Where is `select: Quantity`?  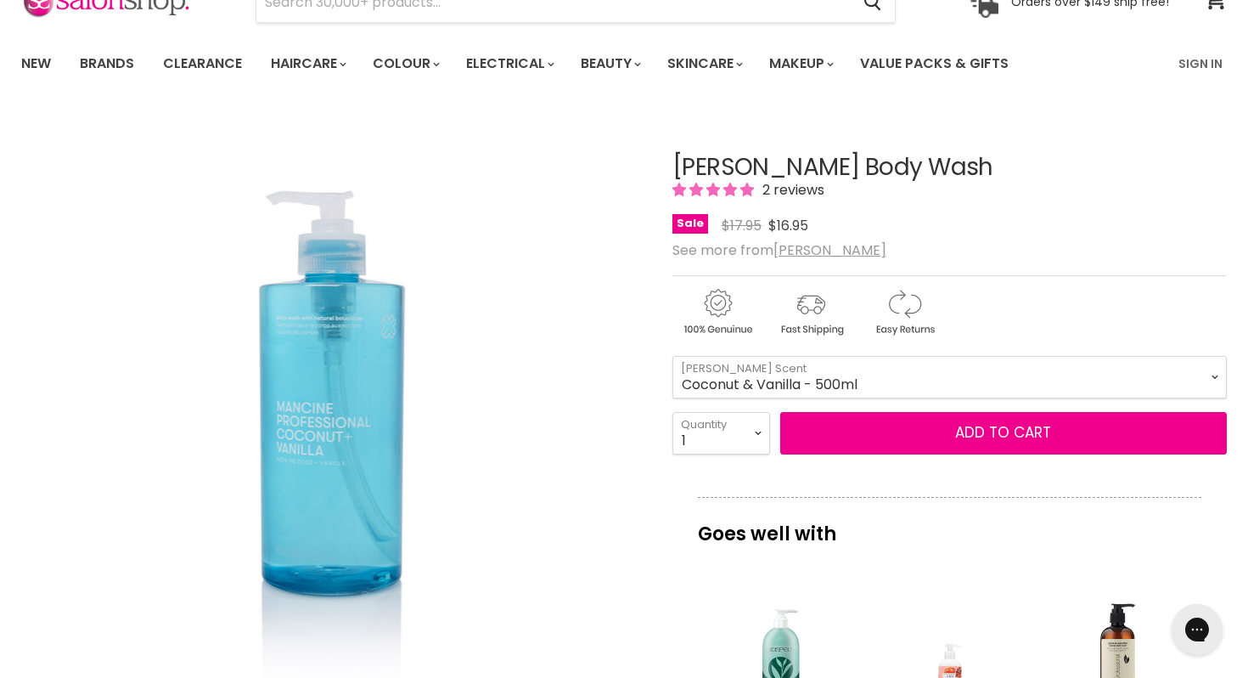 select: Quantity is located at coordinates (721, 433).